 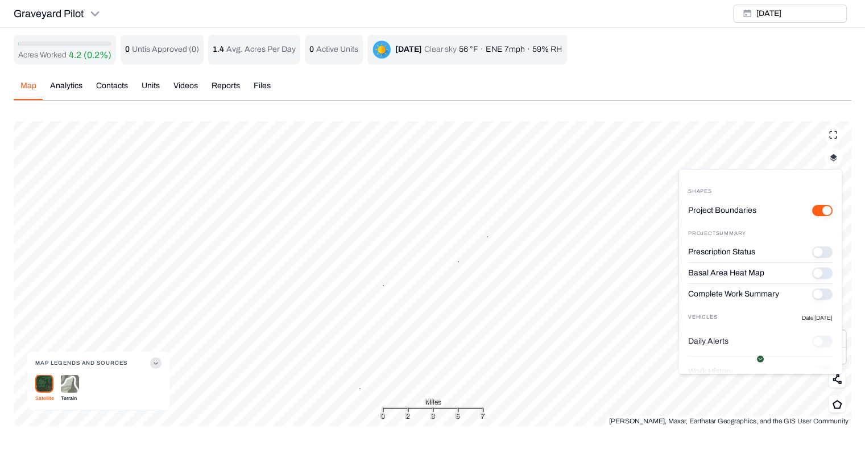 What do you see at coordinates (702, 317) in the screenshot?
I see `p: Vehicles` at bounding box center [702, 317].